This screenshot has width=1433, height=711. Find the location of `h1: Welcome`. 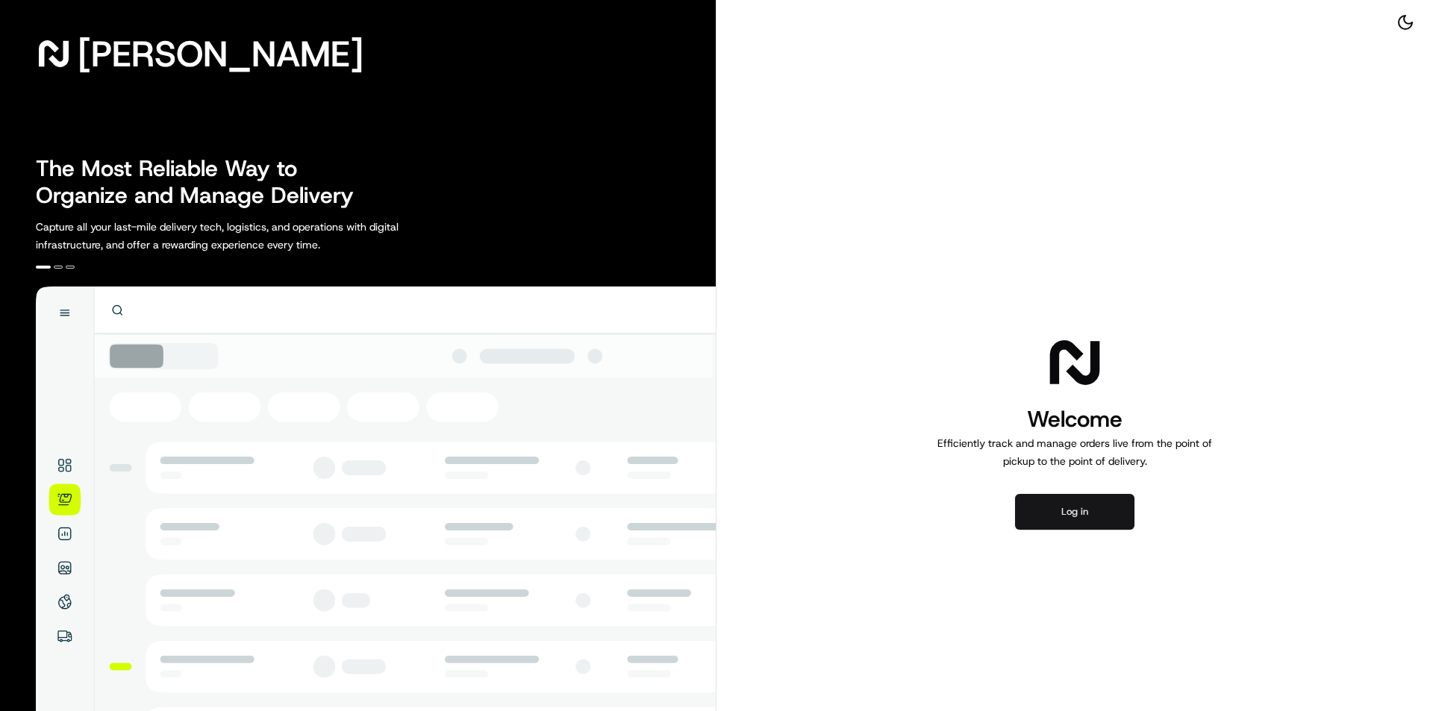

h1: Welcome is located at coordinates (1074, 419).